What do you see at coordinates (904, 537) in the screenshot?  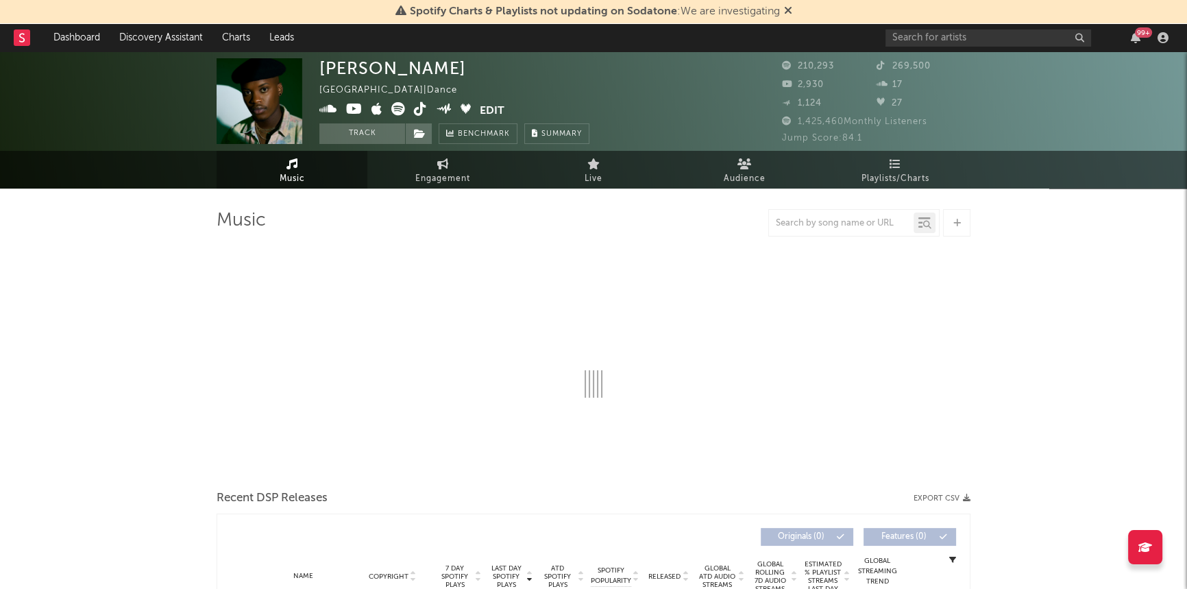 I see `span: Features ( 0 )` at bounding box center [904, 537].